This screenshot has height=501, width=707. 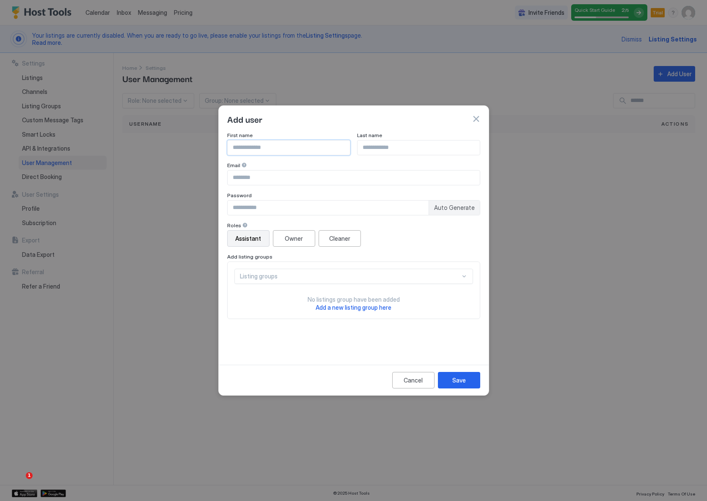 What do you see at coordinates (294, 238) in the screenshot?
I see `button: Owner` at bounding box center [294, 238].